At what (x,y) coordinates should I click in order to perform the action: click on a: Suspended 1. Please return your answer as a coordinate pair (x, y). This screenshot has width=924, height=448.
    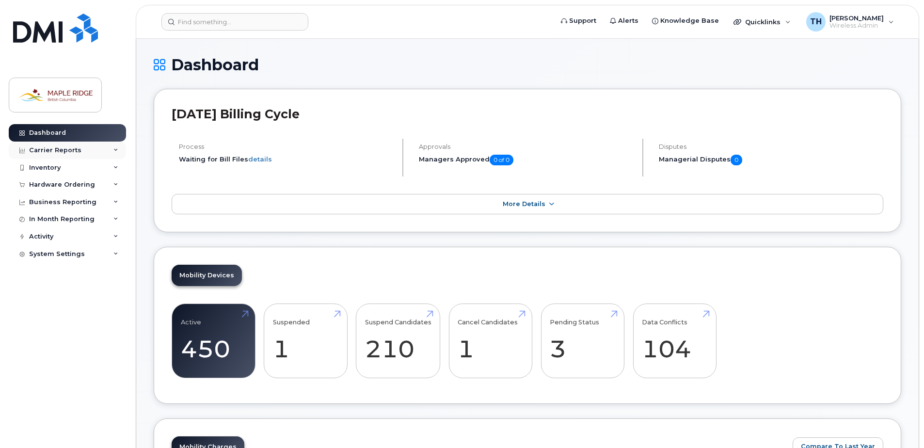
    Looking at the image, I should click on (305, 341).